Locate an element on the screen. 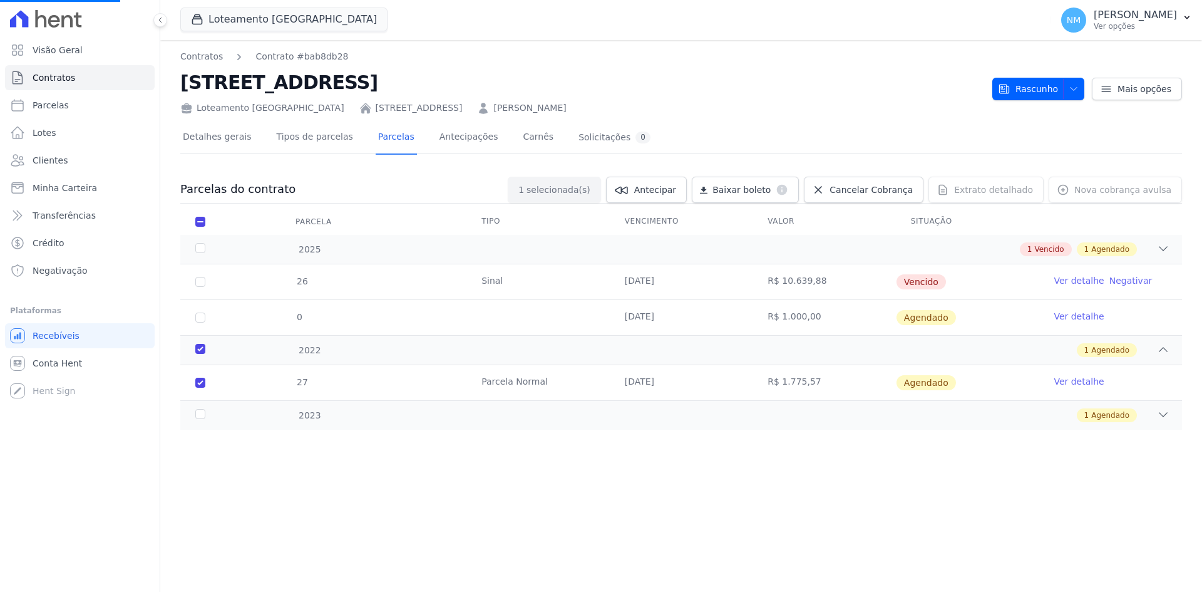 The width and height of the screenshot is (1202, 592). p: Ver opções is located at coordinates (1135, 26).